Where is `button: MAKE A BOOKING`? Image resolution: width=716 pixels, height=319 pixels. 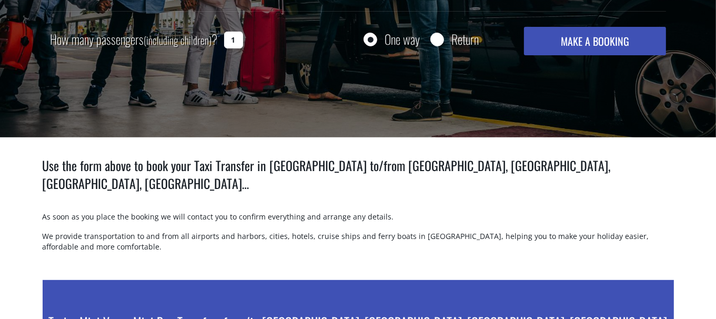
button: MAKE A BOOKING is located at coordinates (594, 41).